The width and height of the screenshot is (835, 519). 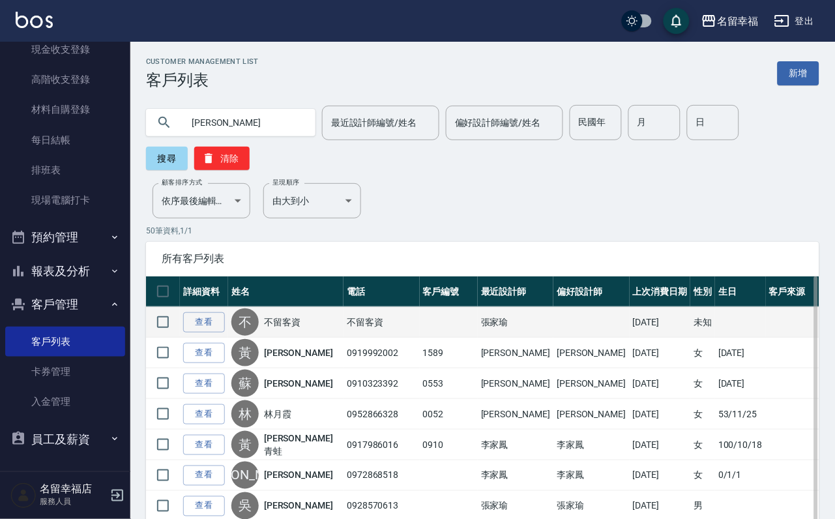 What do you see at coordinates (245, 414) in the screenshot?
I see `div: 林` at bounding box center [245, 414].